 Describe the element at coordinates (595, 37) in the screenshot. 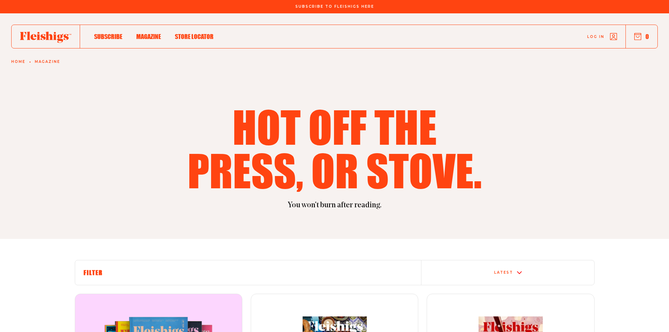

I see `span: Log in` at that location.